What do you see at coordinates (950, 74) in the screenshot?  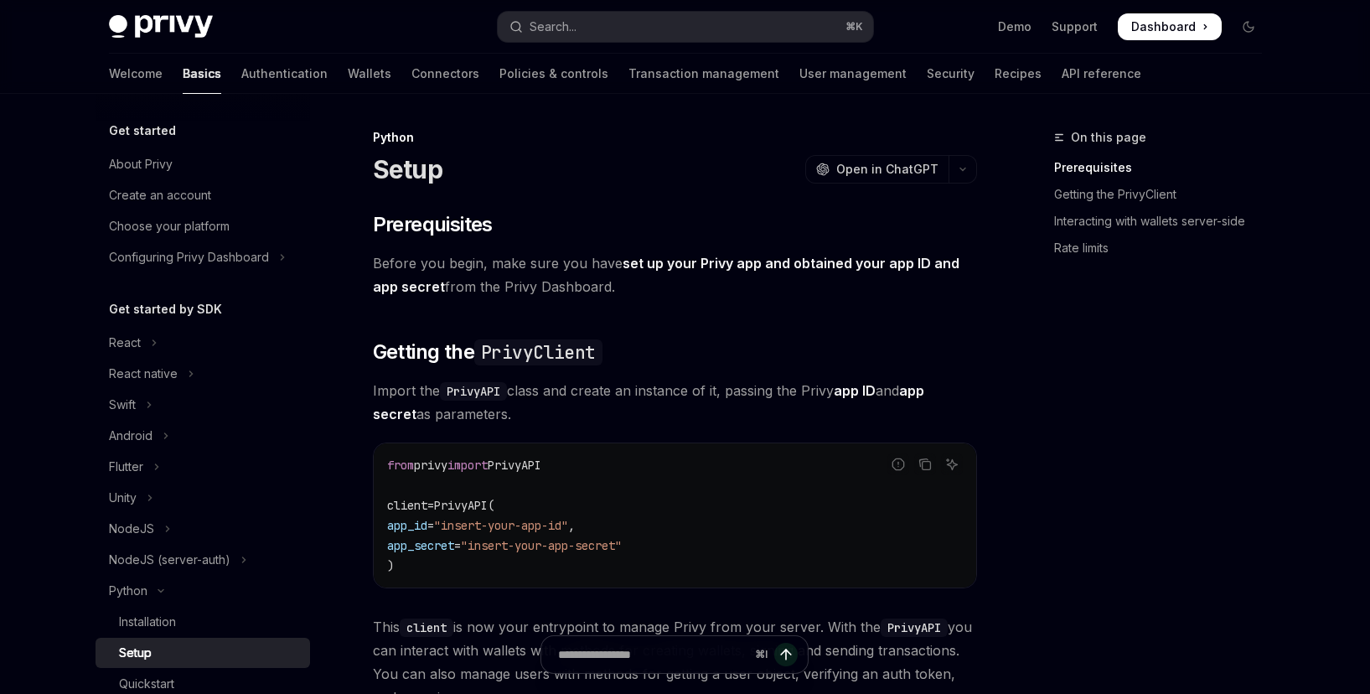 I see `a: Security` at bounding box center [950, 74].